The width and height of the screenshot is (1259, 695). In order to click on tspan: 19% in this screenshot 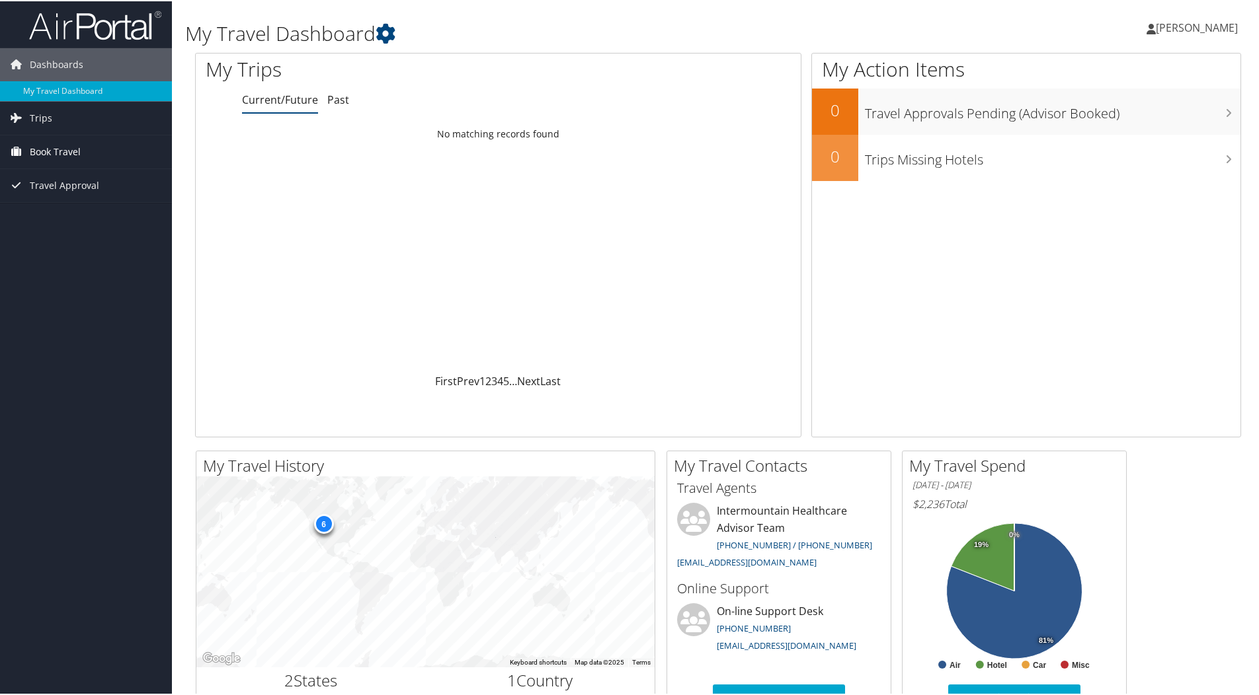, I will do `click(981, 544)`.